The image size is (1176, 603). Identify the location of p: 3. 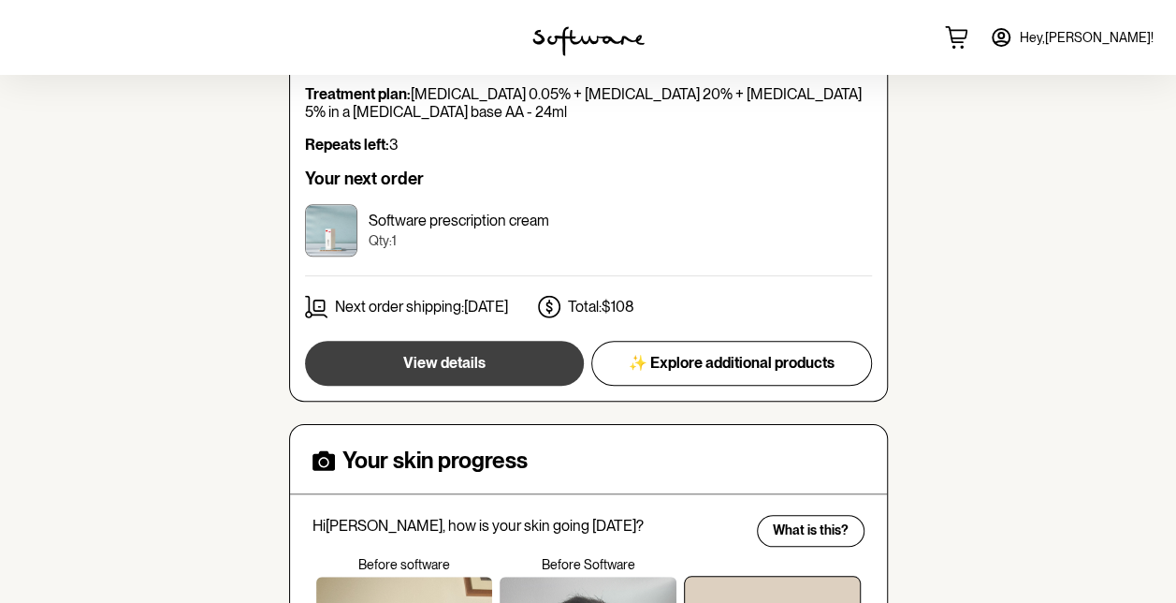
(589, 144).